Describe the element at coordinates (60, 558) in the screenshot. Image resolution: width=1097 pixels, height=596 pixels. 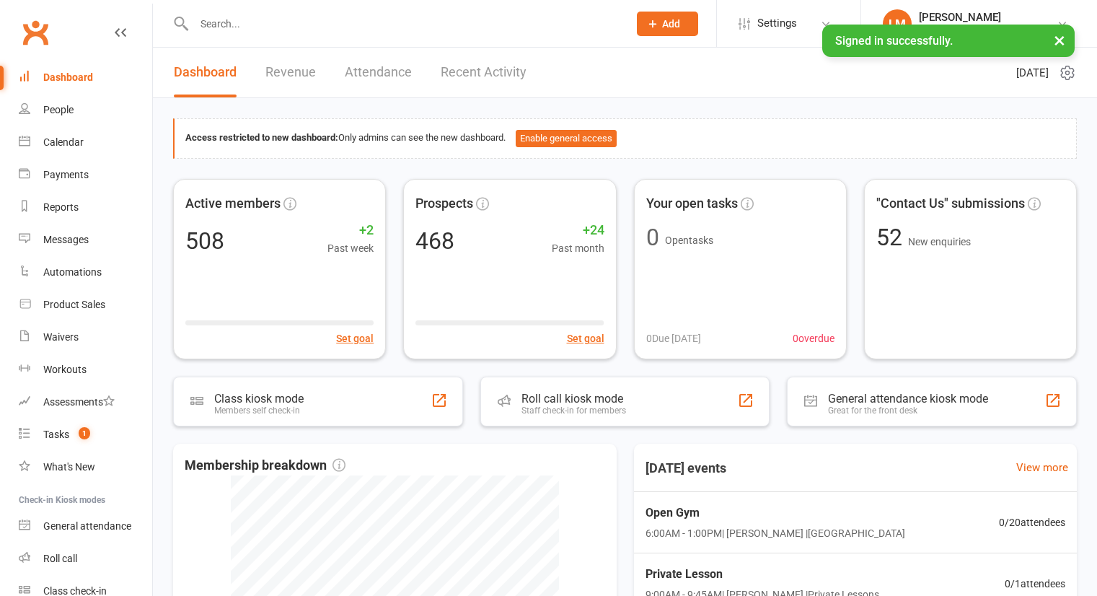
I see `div: Roll call` at that location.